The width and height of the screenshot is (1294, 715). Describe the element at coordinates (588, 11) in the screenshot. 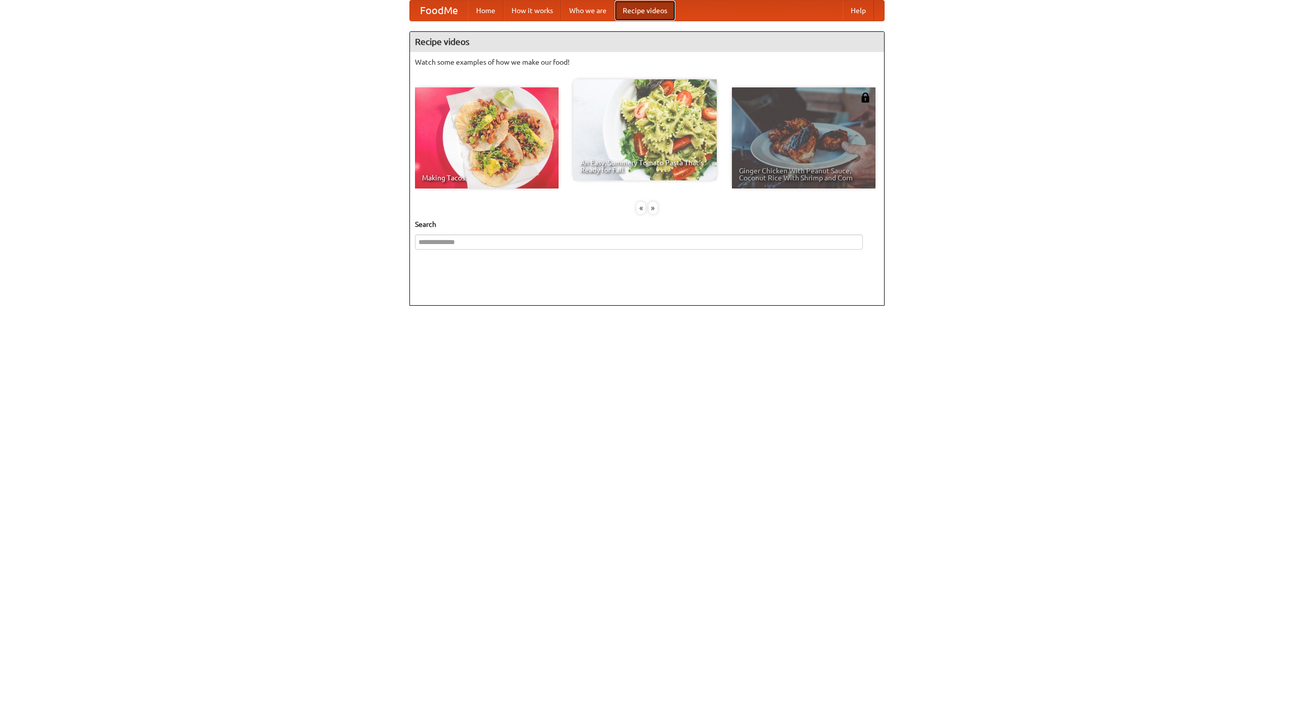

I see `a: Who we are` at that location.